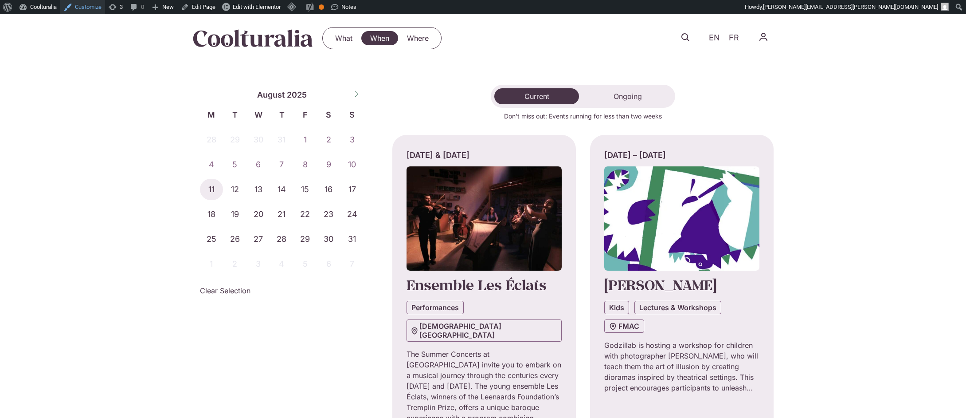 This screenshot has width=966, height=418. Describe the element at coordinates (477, 285) in the screenshot. I see `a: Ensemble Les Éclats` at that location.